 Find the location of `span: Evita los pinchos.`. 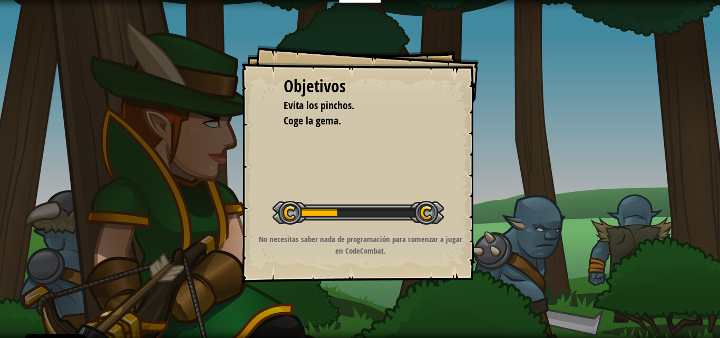

span: Evita los pinchos. is located at coordinates (319, 105).